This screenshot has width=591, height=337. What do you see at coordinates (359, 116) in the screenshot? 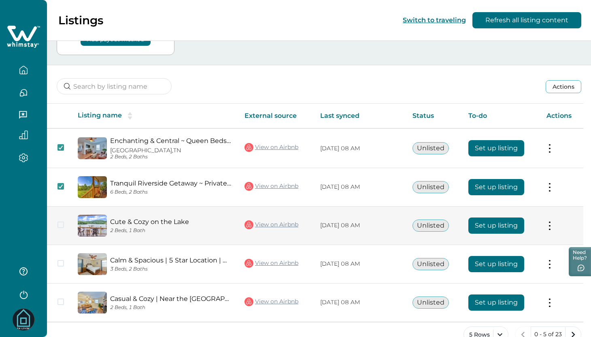
I see `th: Last synced` at bounding box center [359, 116].